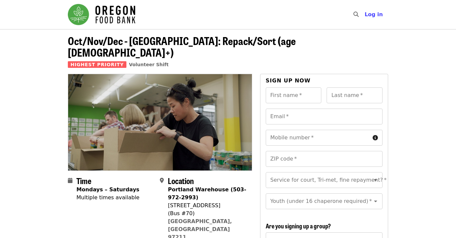 Image resolution: width=456 pixels, height=238 pixels. What do you see at coordinates (149, 65) in the screenshot?
I see `span: Volunteer Shift` at bounding box center [149, 65].